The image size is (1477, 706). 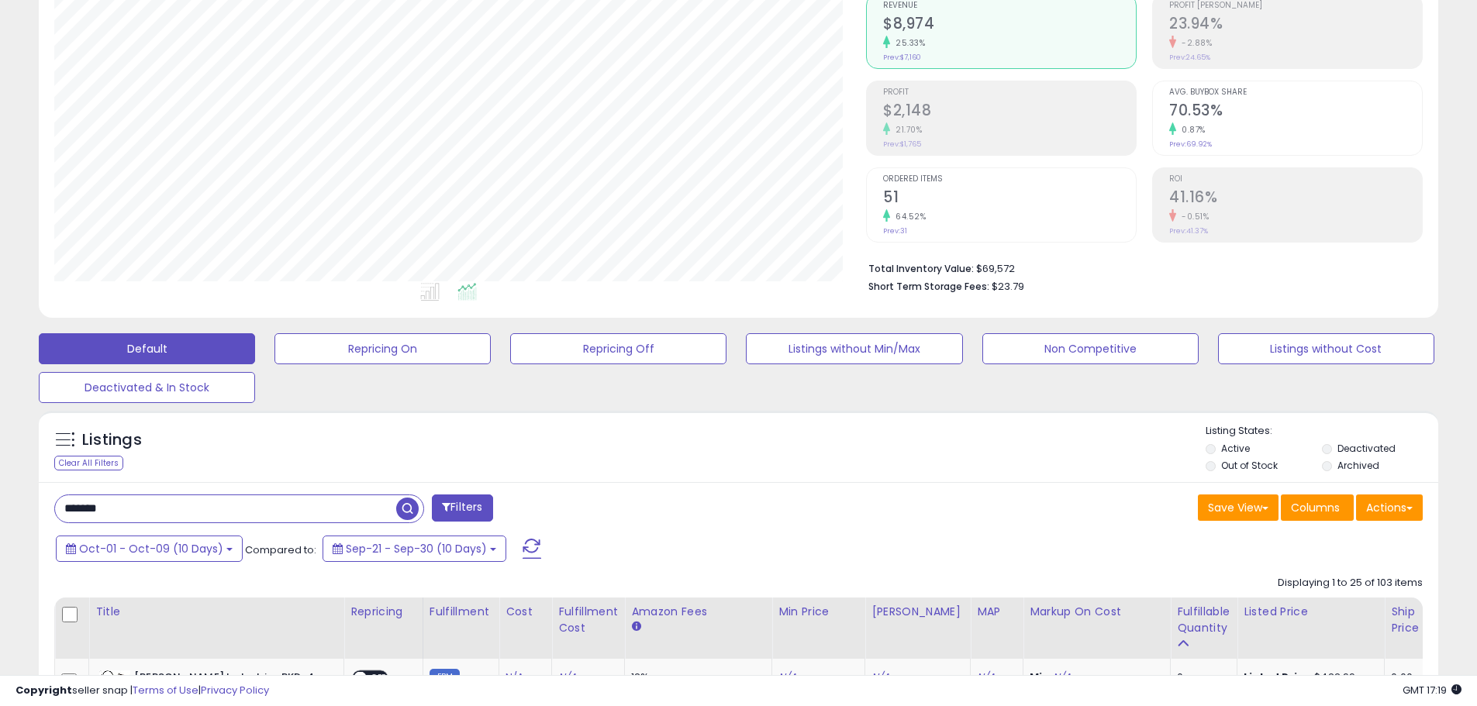 What do you see at coordinates (996, 612) in the screenshot?
I see `div: MAP` at bounding box center [996, 612].